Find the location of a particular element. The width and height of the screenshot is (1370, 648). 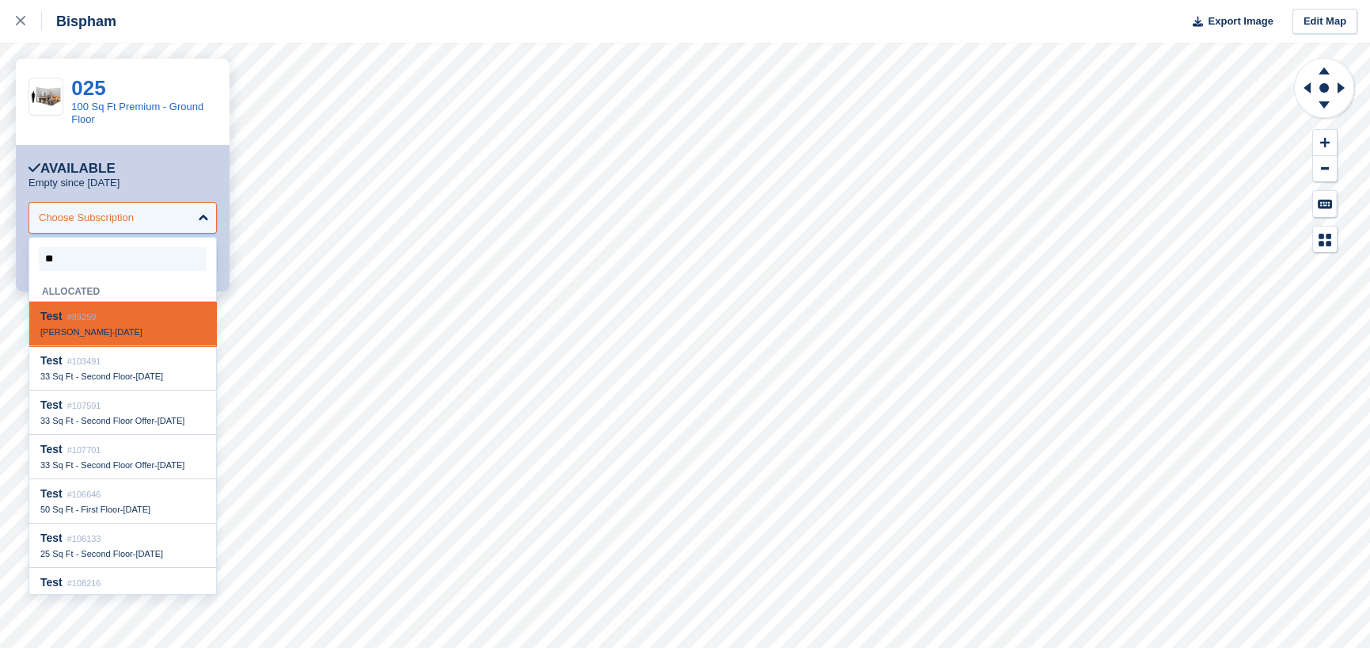

a: 100 Sq Ft Premium - Ground Floor is located at coordinates (137, 112).